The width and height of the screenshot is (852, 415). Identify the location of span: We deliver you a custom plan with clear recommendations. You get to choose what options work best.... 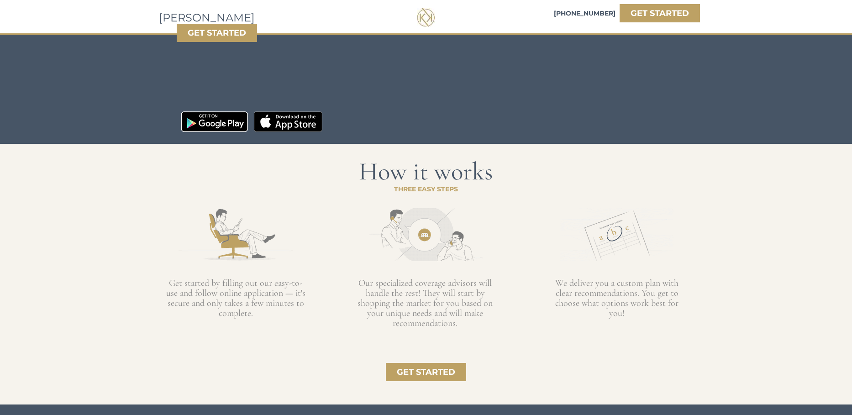
(617, 298).